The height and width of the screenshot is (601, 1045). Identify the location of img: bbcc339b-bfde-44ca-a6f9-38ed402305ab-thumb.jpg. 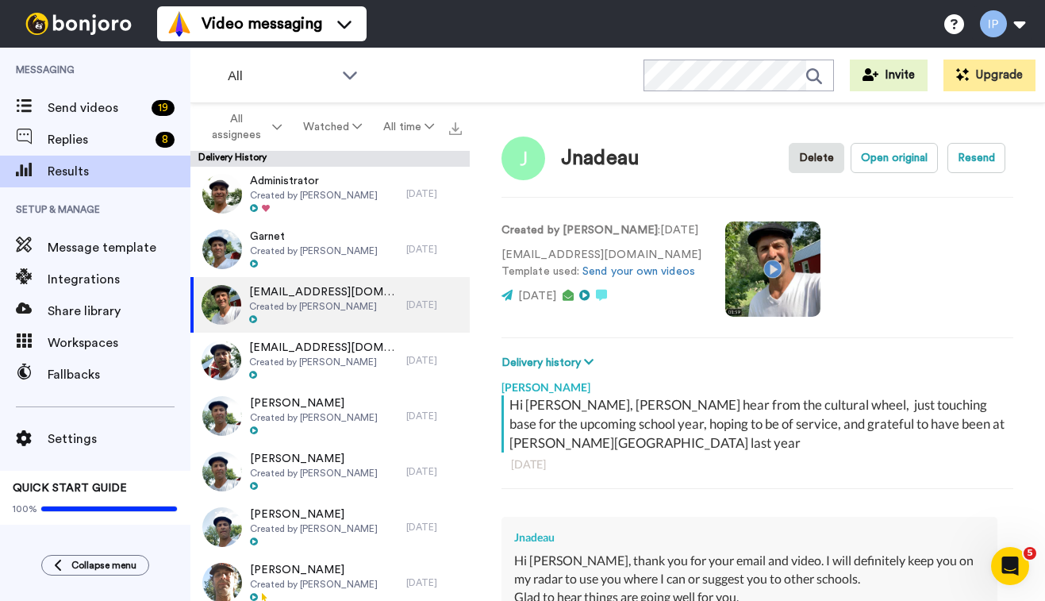
(221, 360).